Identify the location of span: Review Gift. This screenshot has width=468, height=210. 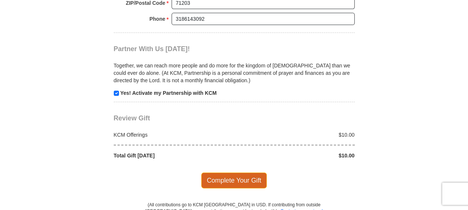
(132, 118).